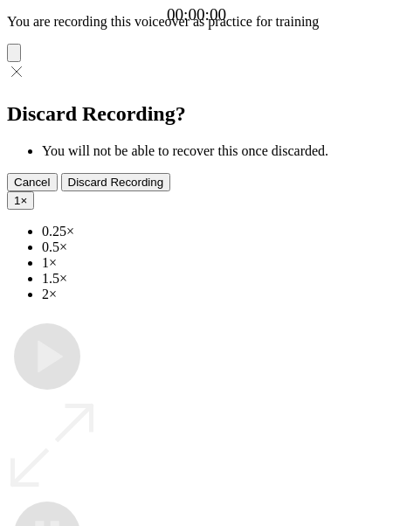 The width and height of the screenshot is (393, 526). I want to click on li: You will not be able to recover this once discarded., so click(214, 151).